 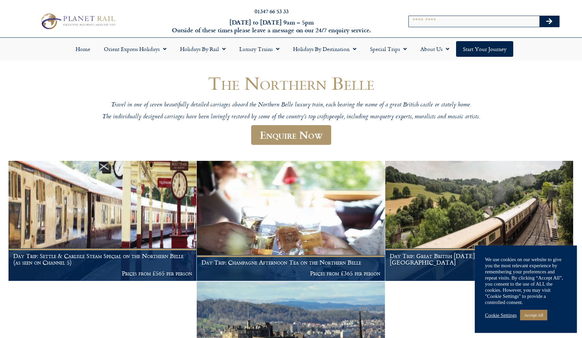 What do you see at coordinates (291, 117) in the screenshot?
I see `p: The individually designed carriages have been lovingly restored by some of the country’s top craf...` at bounding box center [291, 117].